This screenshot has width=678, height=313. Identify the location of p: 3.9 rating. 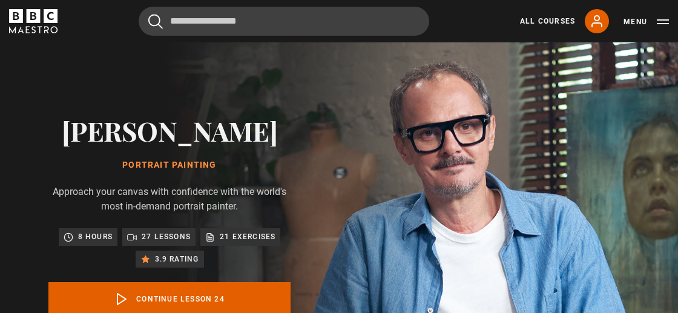
(177, 259).